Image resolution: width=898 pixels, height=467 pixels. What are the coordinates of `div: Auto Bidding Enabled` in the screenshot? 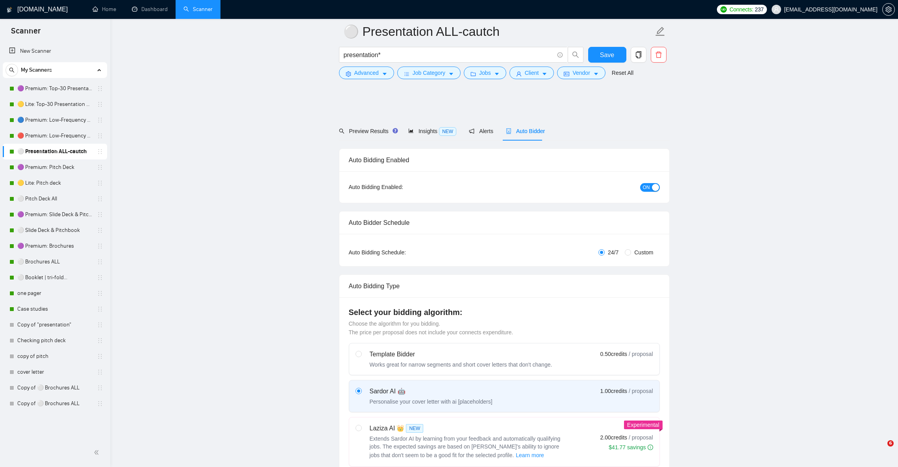 It's located at (504, 160).